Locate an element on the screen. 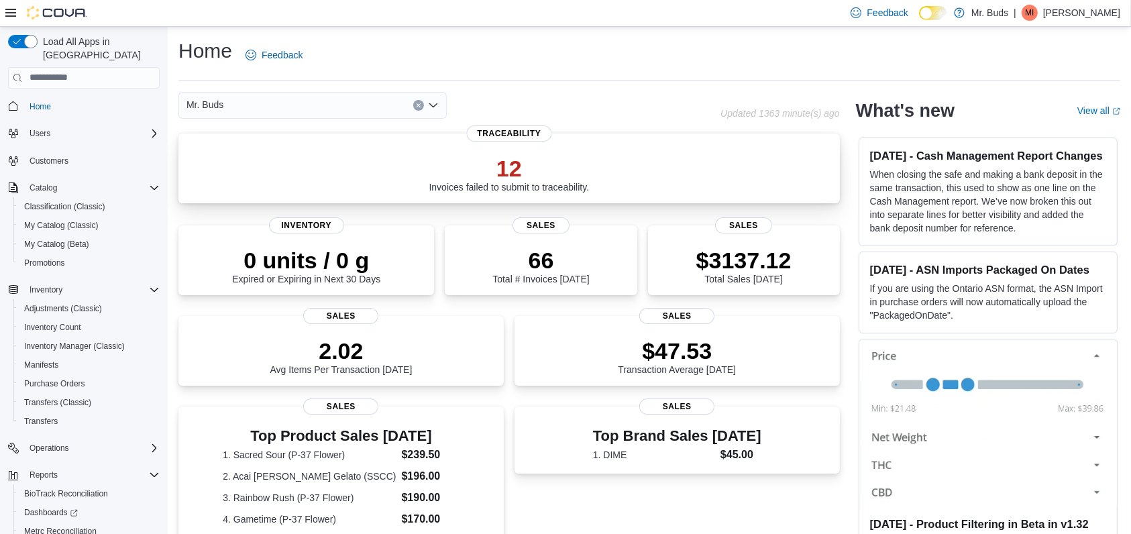 This screenshot has height=534, width=1131. dt: 3. Rainbow Rush (P-37 Flower) is located at coordinates (309, 498).